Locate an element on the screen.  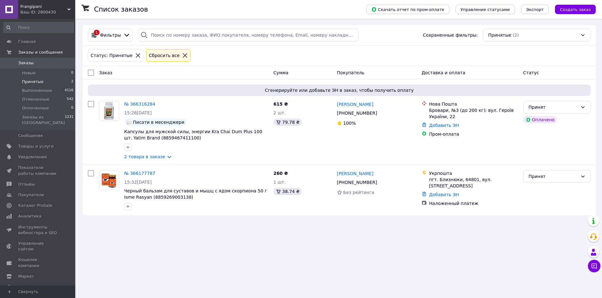
button: Управление статусами is located at coordinates (485, 9).